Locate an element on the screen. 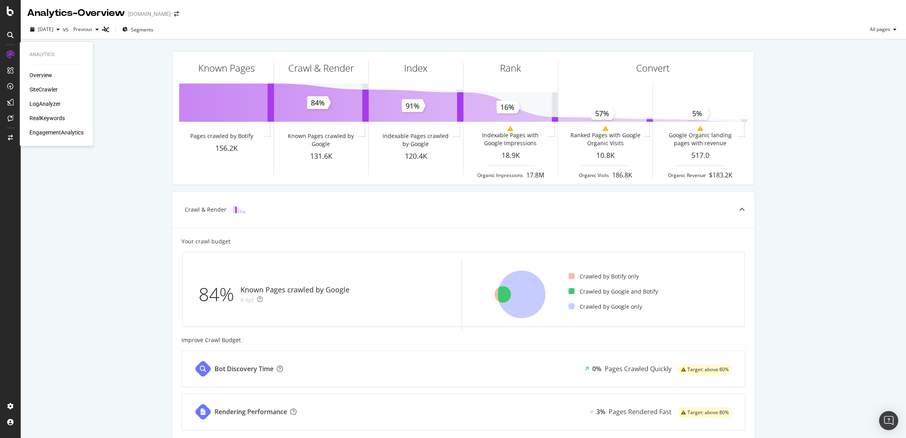  div: Indexable Pages with Google Impressions is located at coordinates (510, 139).